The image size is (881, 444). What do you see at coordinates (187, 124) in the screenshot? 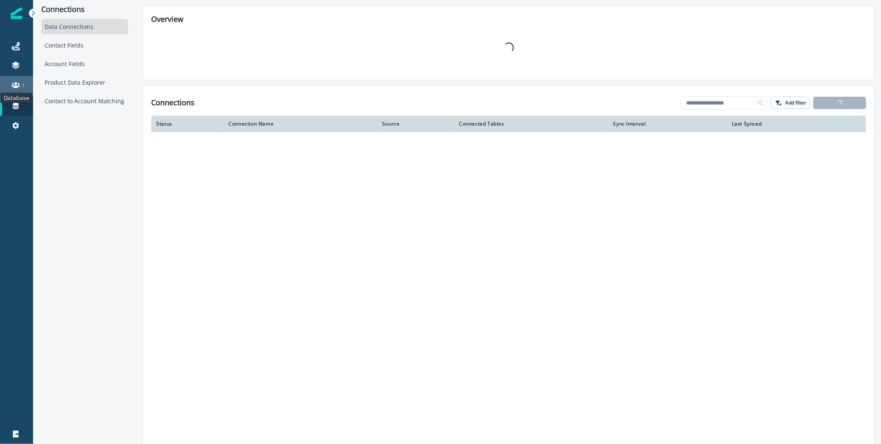
I see `div: Status` at bounding box center [187, 124].